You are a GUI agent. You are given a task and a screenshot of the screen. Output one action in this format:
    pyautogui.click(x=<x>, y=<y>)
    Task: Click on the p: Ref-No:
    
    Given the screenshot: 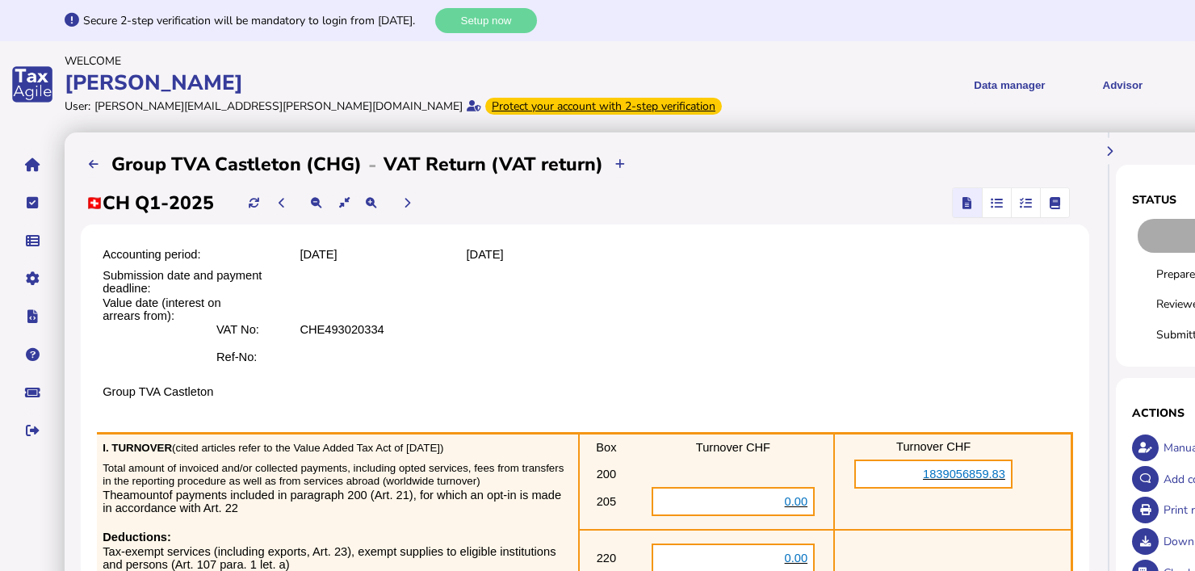 What is the action you would take?
    pyautogui.click(x=252, y=357)
    